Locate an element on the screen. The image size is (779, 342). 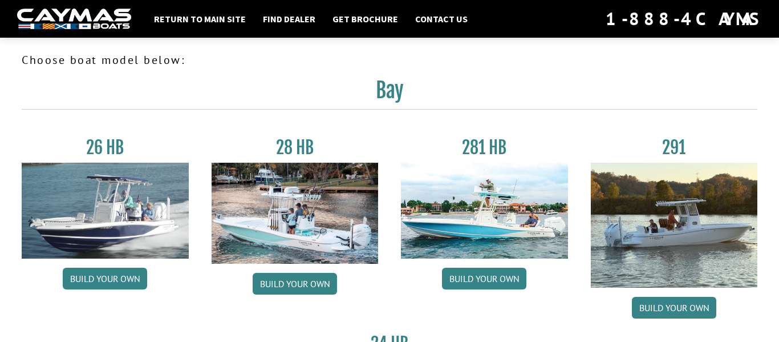
img: 28-hb-twin.jpg is located at coordinates (484, 210).